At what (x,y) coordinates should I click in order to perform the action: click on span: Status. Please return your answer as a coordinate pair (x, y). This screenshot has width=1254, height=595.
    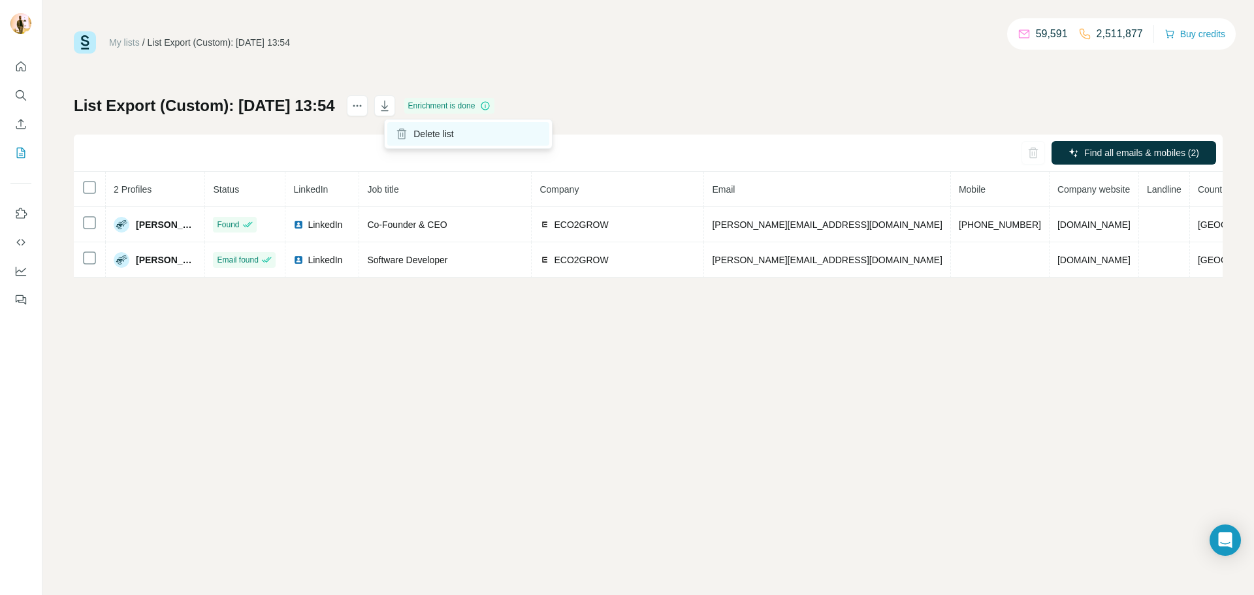
    Looking at the image, I should click on (226, 189).